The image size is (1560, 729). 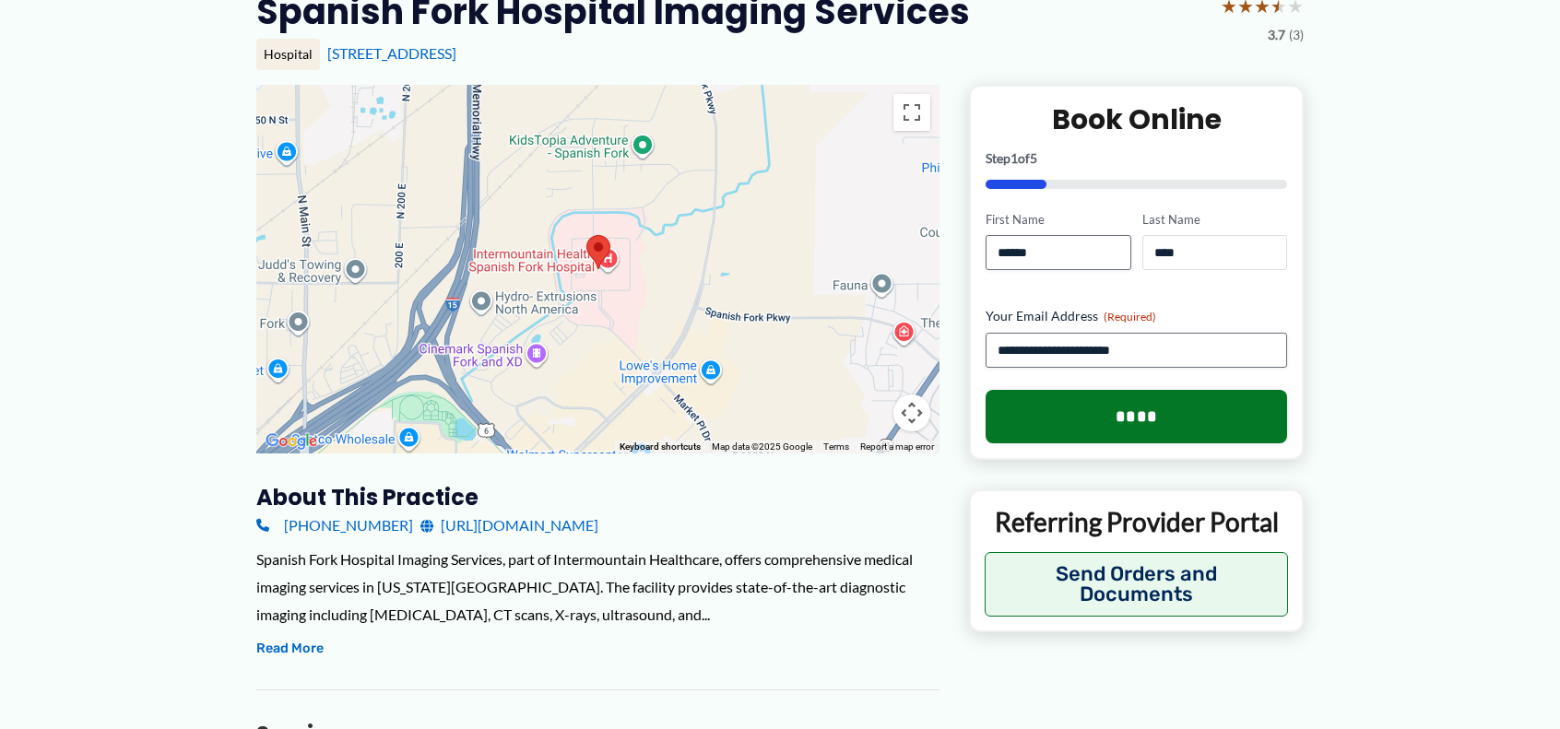 I want to click on span: (Required), so click(x=1129, y=316).